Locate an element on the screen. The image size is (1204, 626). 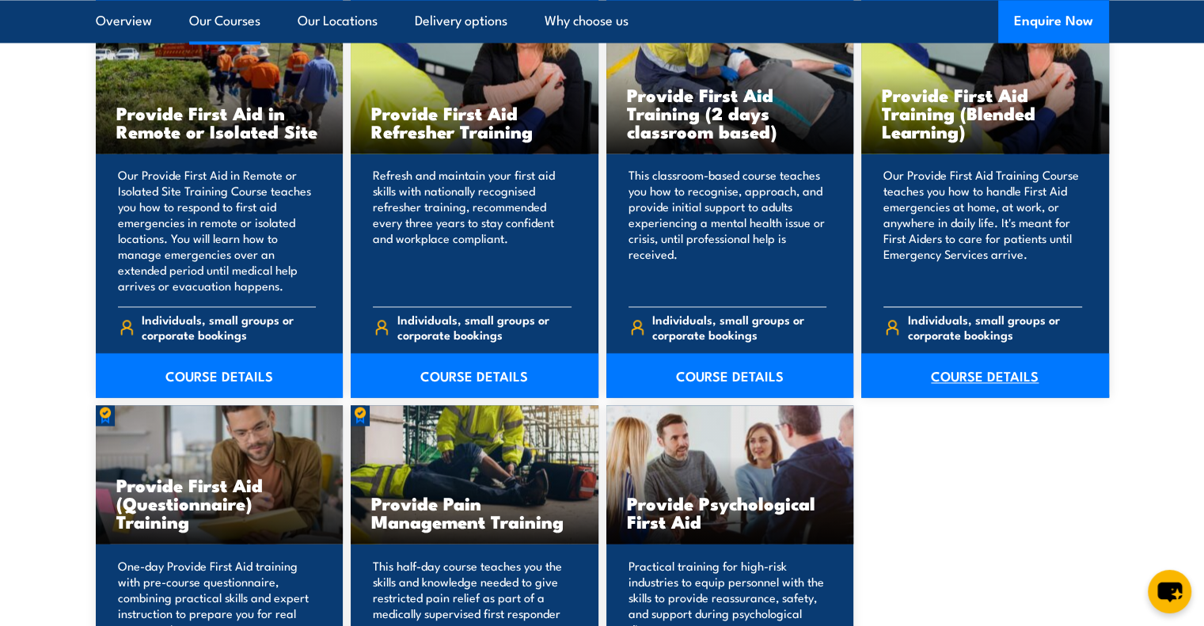
h3: Provide Psychological First Aid is located at coordinates (730, 512).